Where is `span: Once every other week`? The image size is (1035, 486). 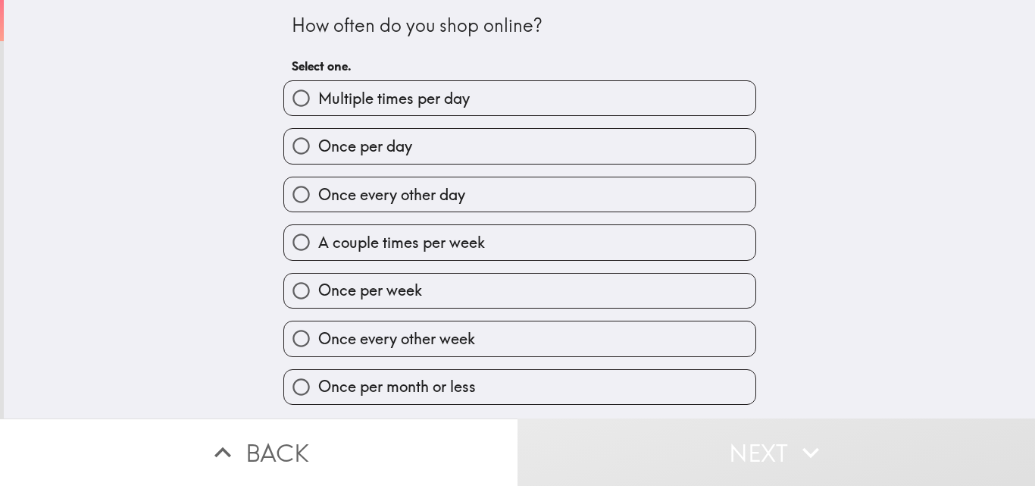
span: Once every other week is located at coordinates (396, 339).